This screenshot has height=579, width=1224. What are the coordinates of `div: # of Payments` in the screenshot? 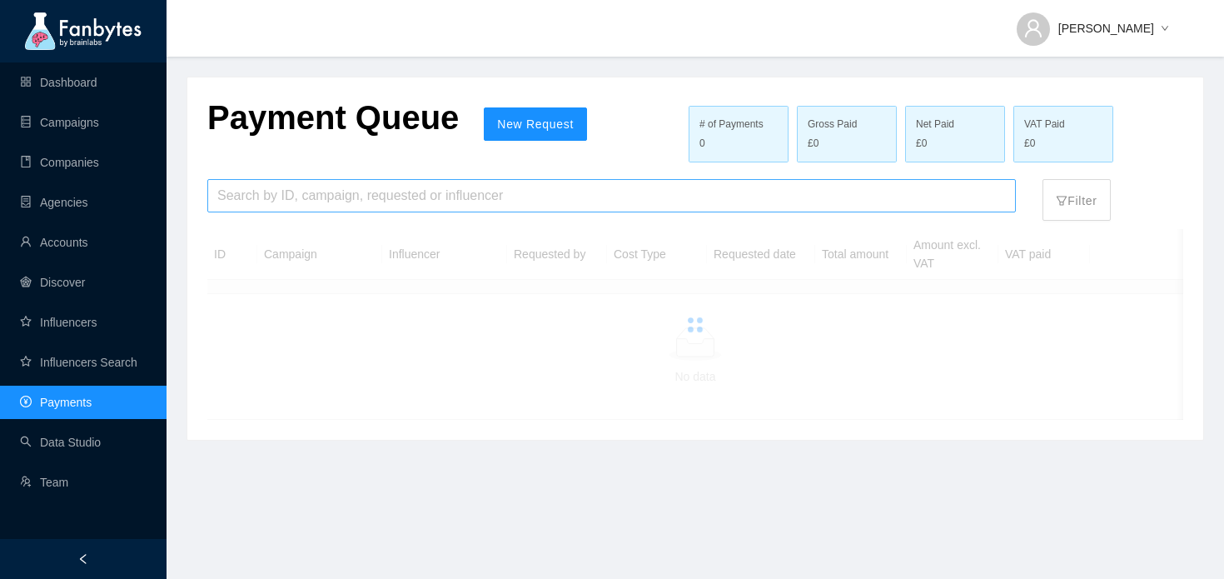 It's located at (739, 124).